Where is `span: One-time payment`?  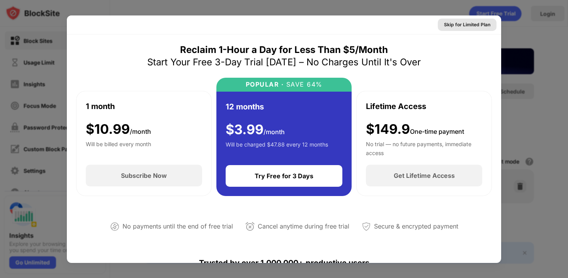 span: One-time payment is located at coordinates (437, 131).